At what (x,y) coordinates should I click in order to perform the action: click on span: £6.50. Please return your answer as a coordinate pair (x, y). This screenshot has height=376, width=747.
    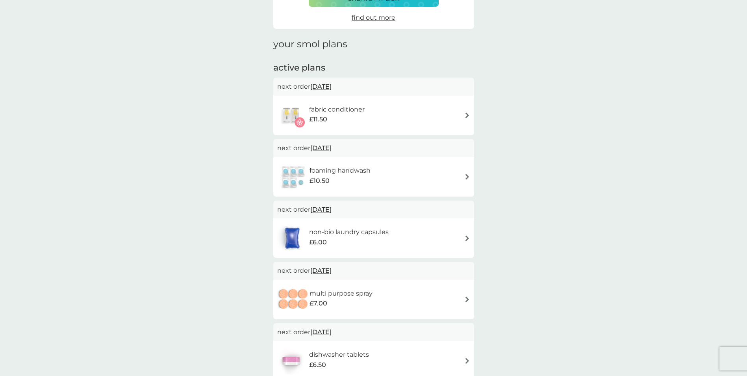
    Looking at the image, I should click on (317, 365).